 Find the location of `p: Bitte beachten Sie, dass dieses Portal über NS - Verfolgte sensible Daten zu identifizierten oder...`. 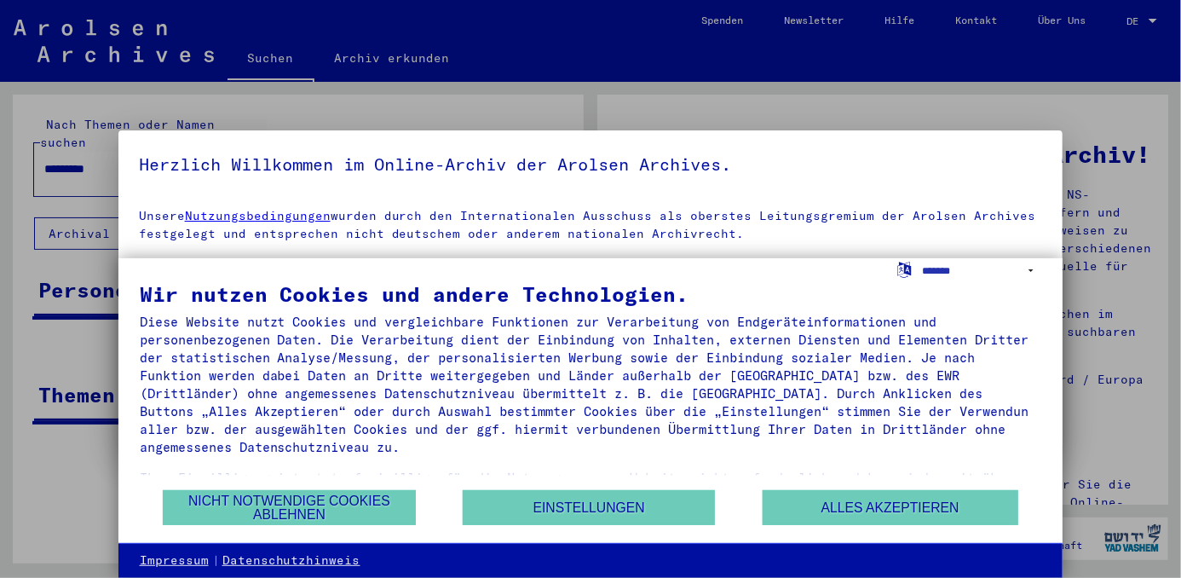

p: Bitte beachten Sie, dass dieses Portal über NS - Verfolgte sensible Daten zu identifizierten oder... is located at coordinates (590, 299).